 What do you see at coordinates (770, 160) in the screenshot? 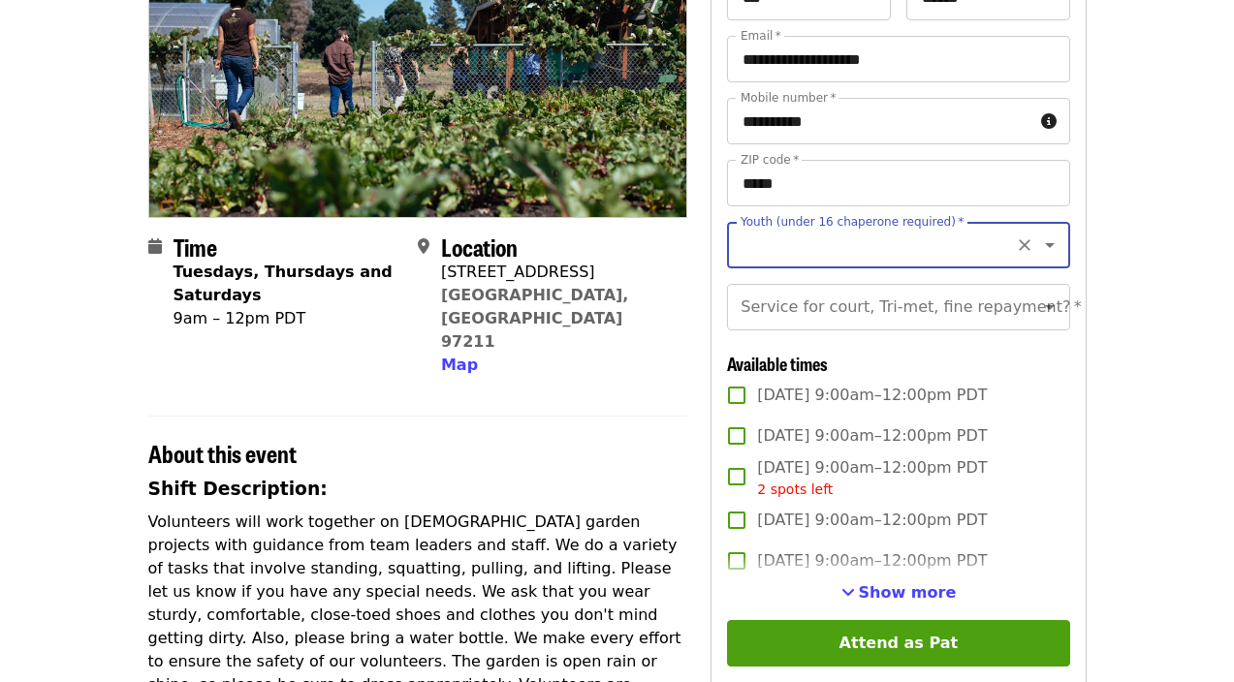
I see `label: ZIP code` at bounding box center [770, 160].